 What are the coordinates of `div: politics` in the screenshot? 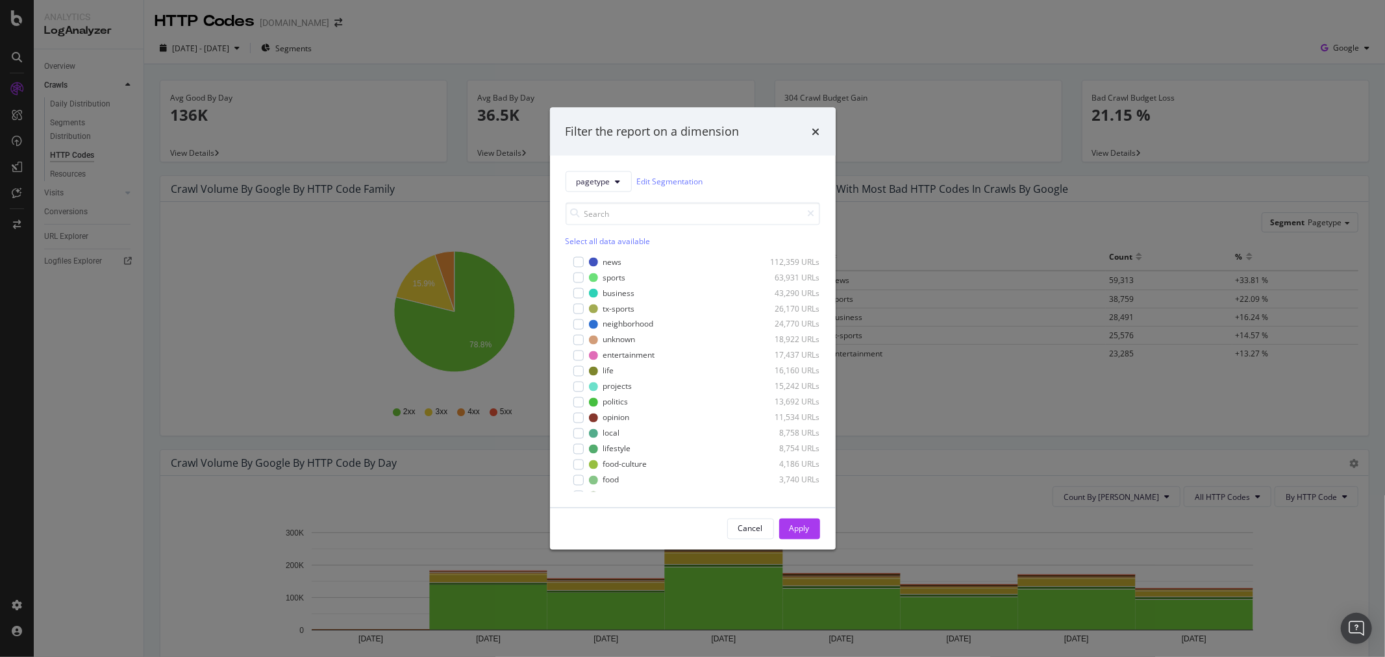 It's located at (616, 402).